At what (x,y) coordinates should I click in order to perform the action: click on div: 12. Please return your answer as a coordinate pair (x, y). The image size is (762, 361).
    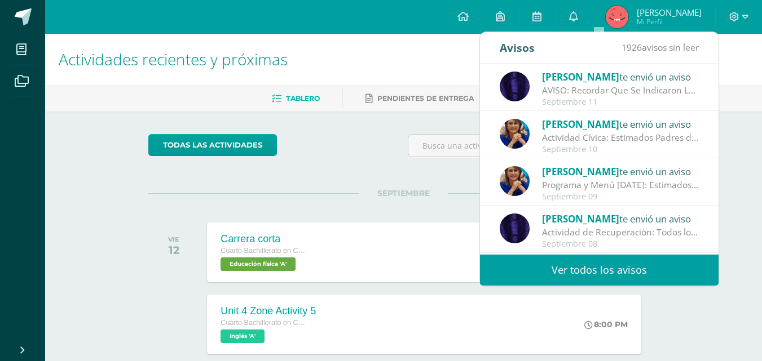
    Looking at the image, I should click on (174, 250).